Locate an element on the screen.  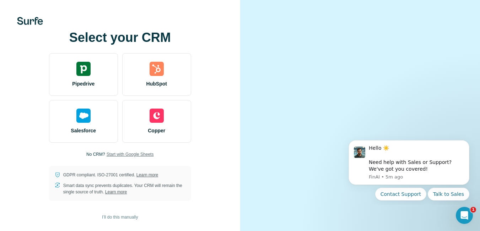
span: Copper is located at coordinates (156, 131).